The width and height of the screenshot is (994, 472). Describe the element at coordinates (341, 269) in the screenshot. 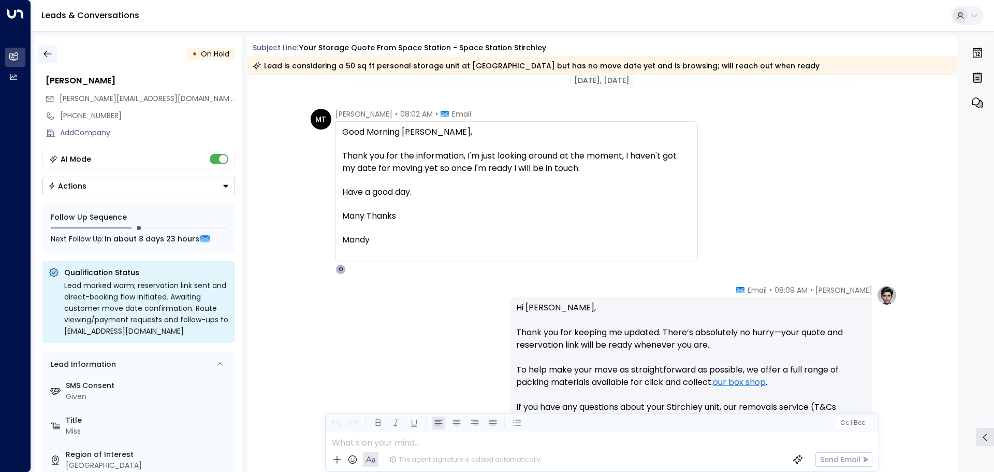

I see `div: O` at that location.